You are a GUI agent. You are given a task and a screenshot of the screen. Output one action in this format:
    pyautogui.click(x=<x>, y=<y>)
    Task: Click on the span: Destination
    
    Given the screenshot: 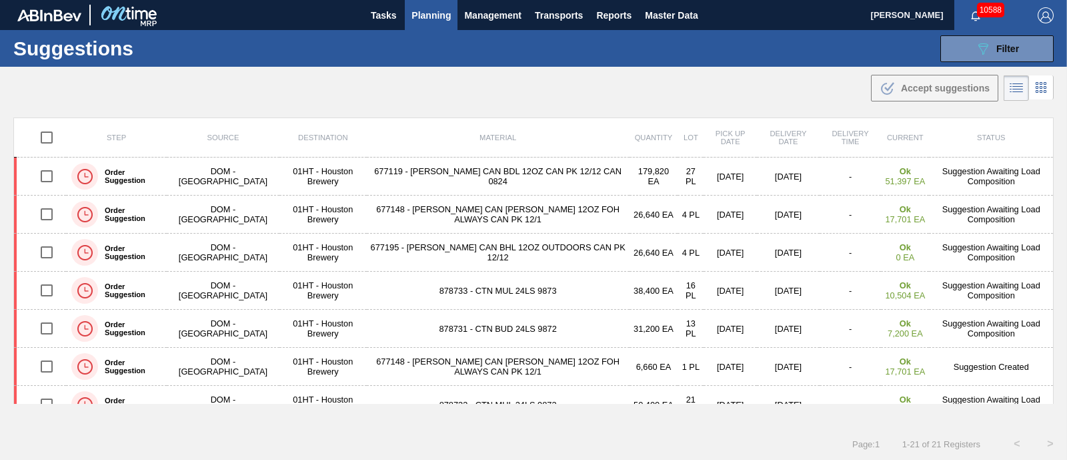 What is the action you would take?
    pyautogui.click(x=323, y=137)
    